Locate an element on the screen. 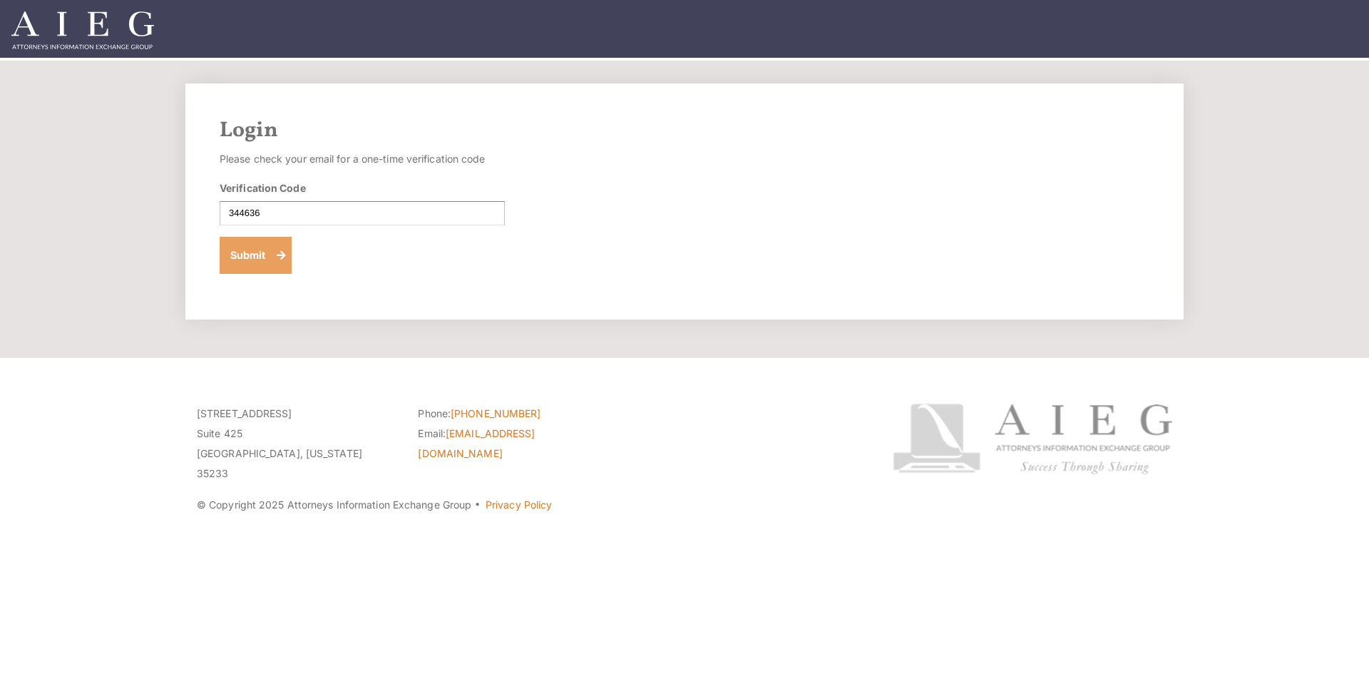 The height and width of the screenshot is (674, 1369). li: Email: is located at coordinates (518, 444).